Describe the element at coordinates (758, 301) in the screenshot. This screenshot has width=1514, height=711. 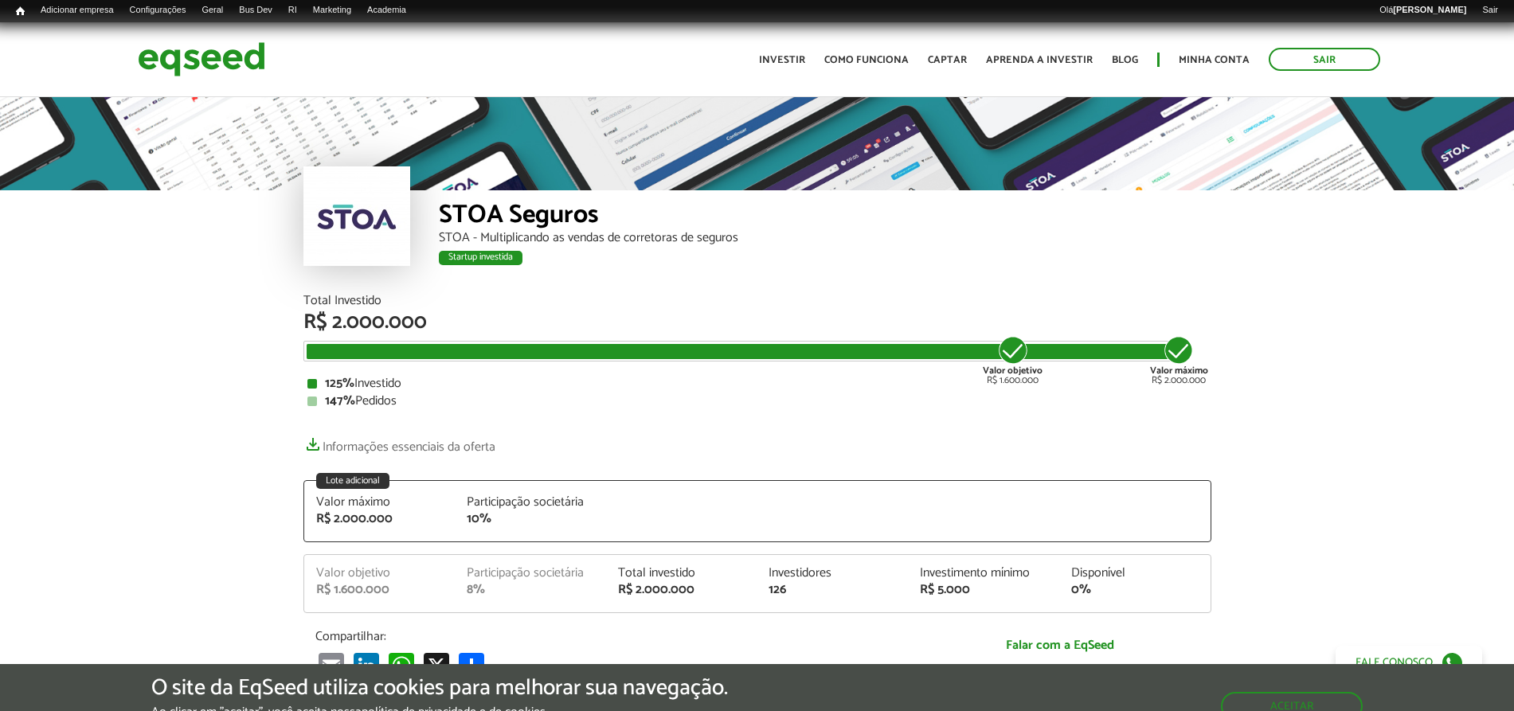
I see `div: Total Investido` at that location.